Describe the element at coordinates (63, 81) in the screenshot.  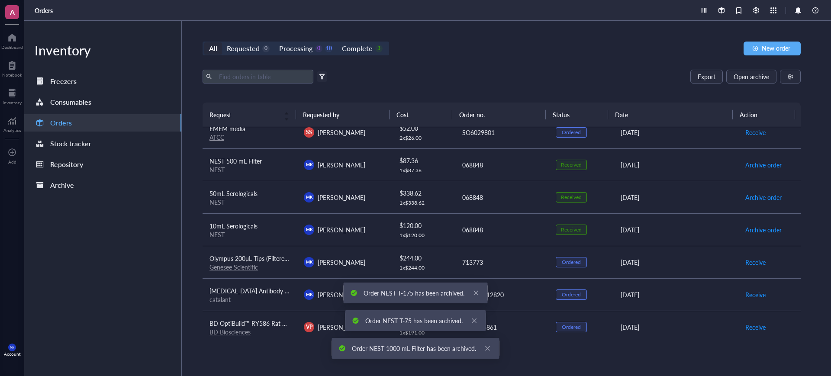
I see `div: Freezers` at that location.